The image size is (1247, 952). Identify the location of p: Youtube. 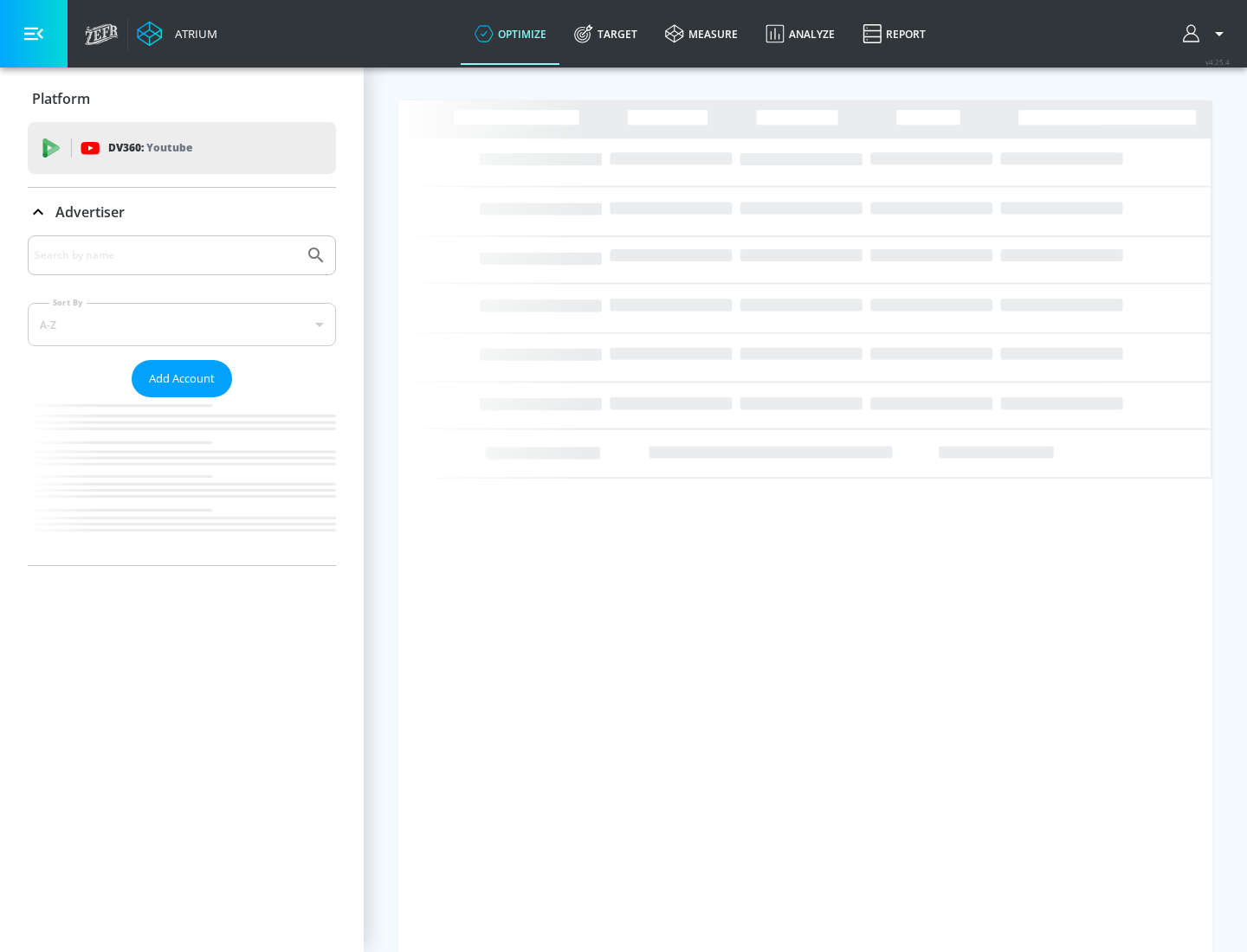
(169, 147).